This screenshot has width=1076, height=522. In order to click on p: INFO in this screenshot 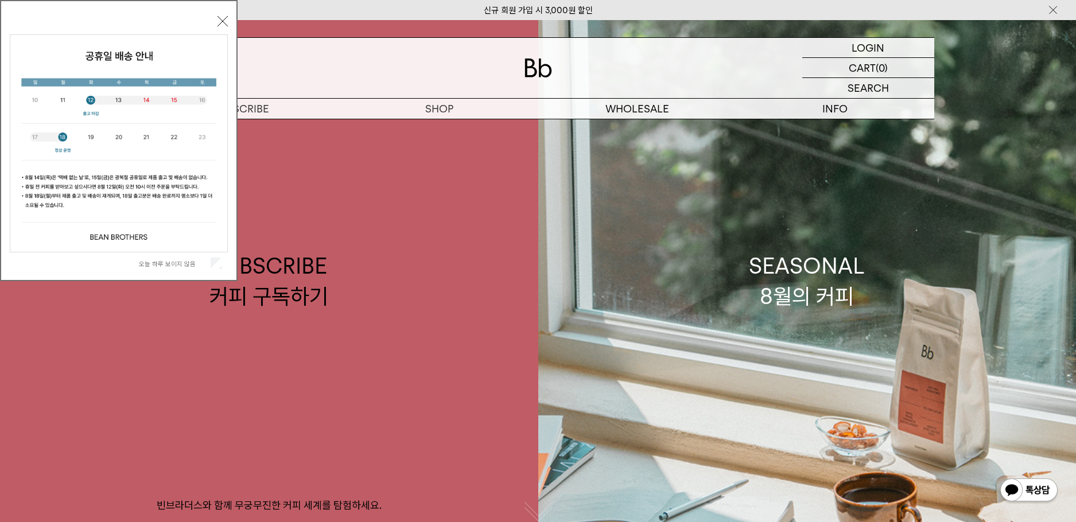, I will do `click(835, 108)`.